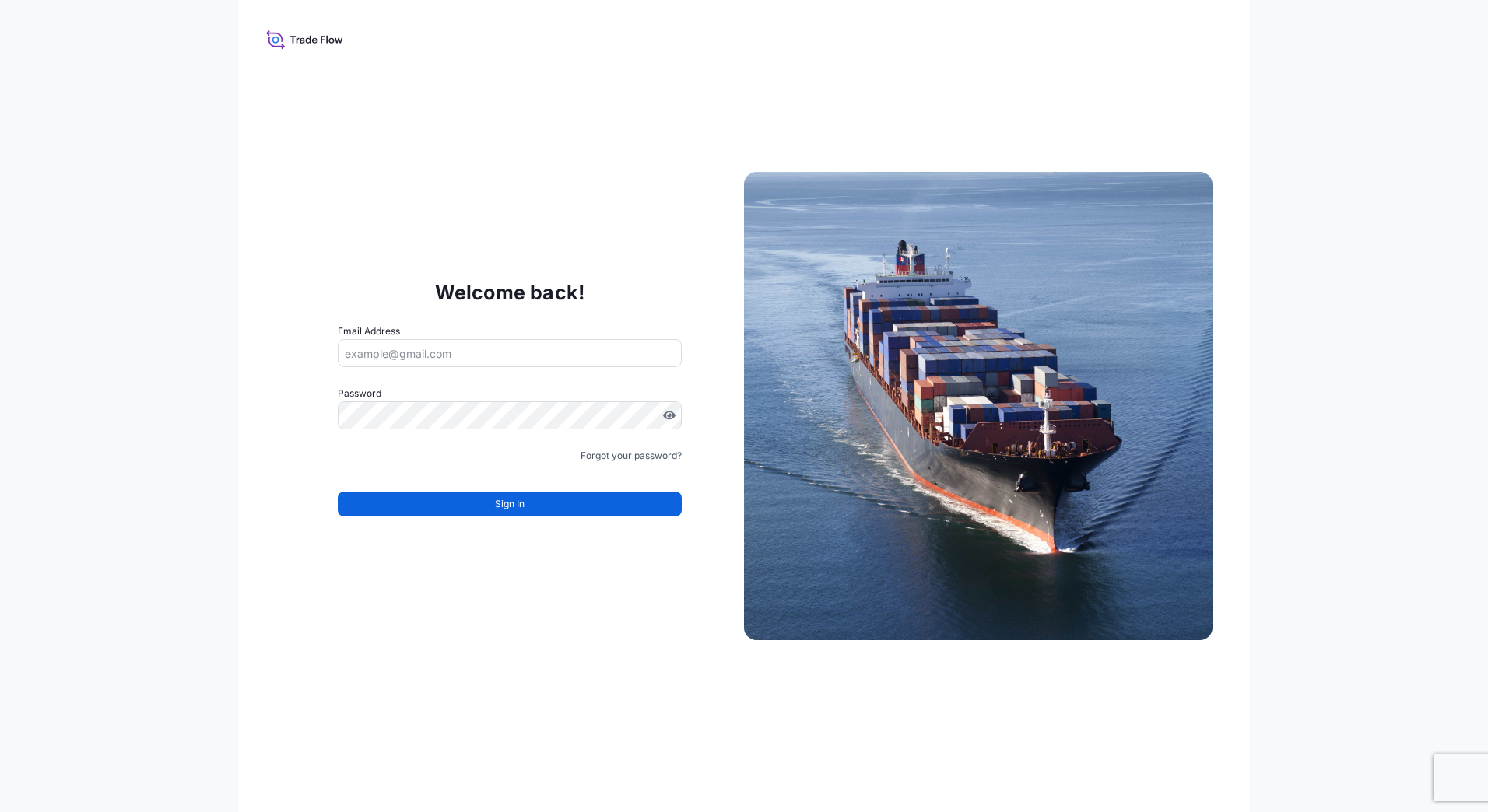  Describe the element at coordinates (510, 504) in the screenshot. I see `button: Sign In` at that location.